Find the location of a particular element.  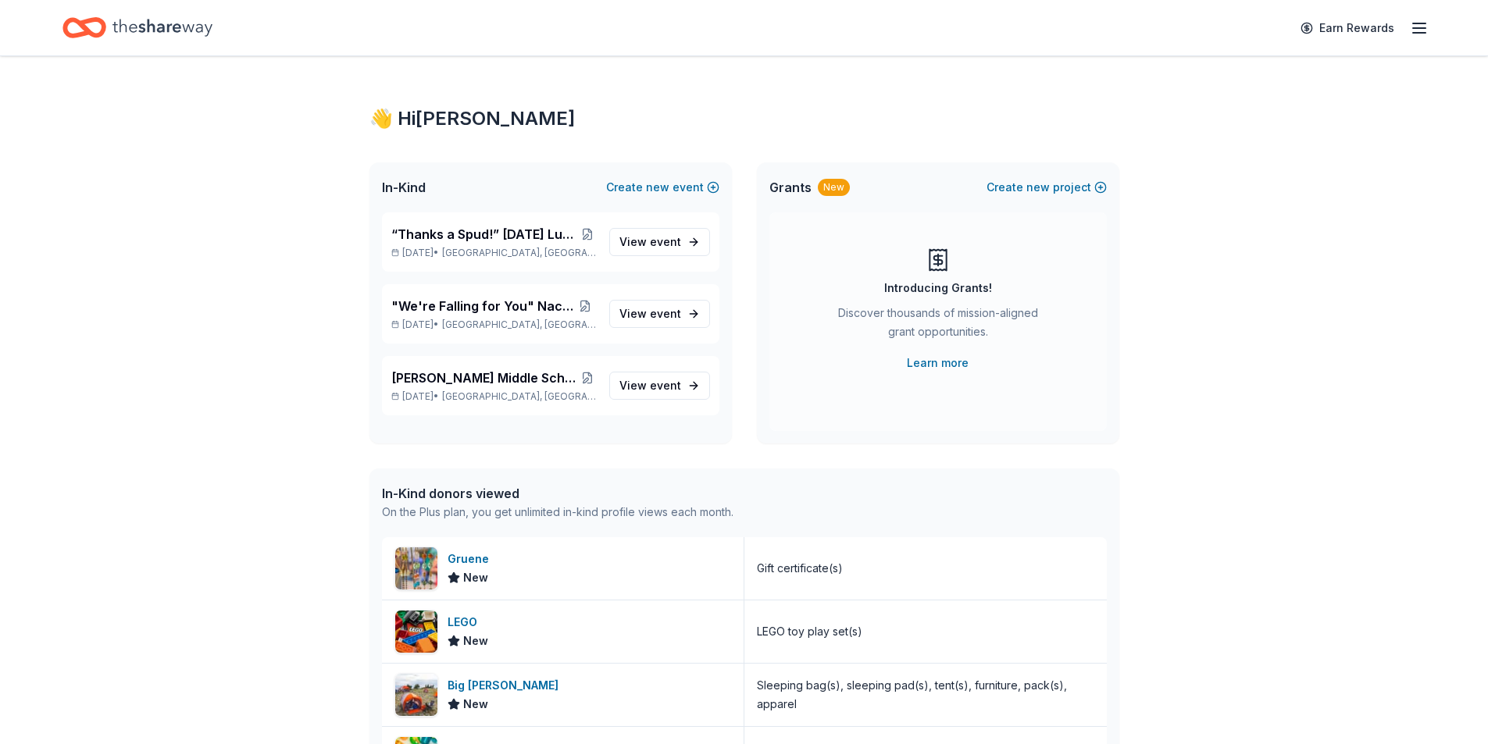

div: LEGO is located at coordinates (468, 623).